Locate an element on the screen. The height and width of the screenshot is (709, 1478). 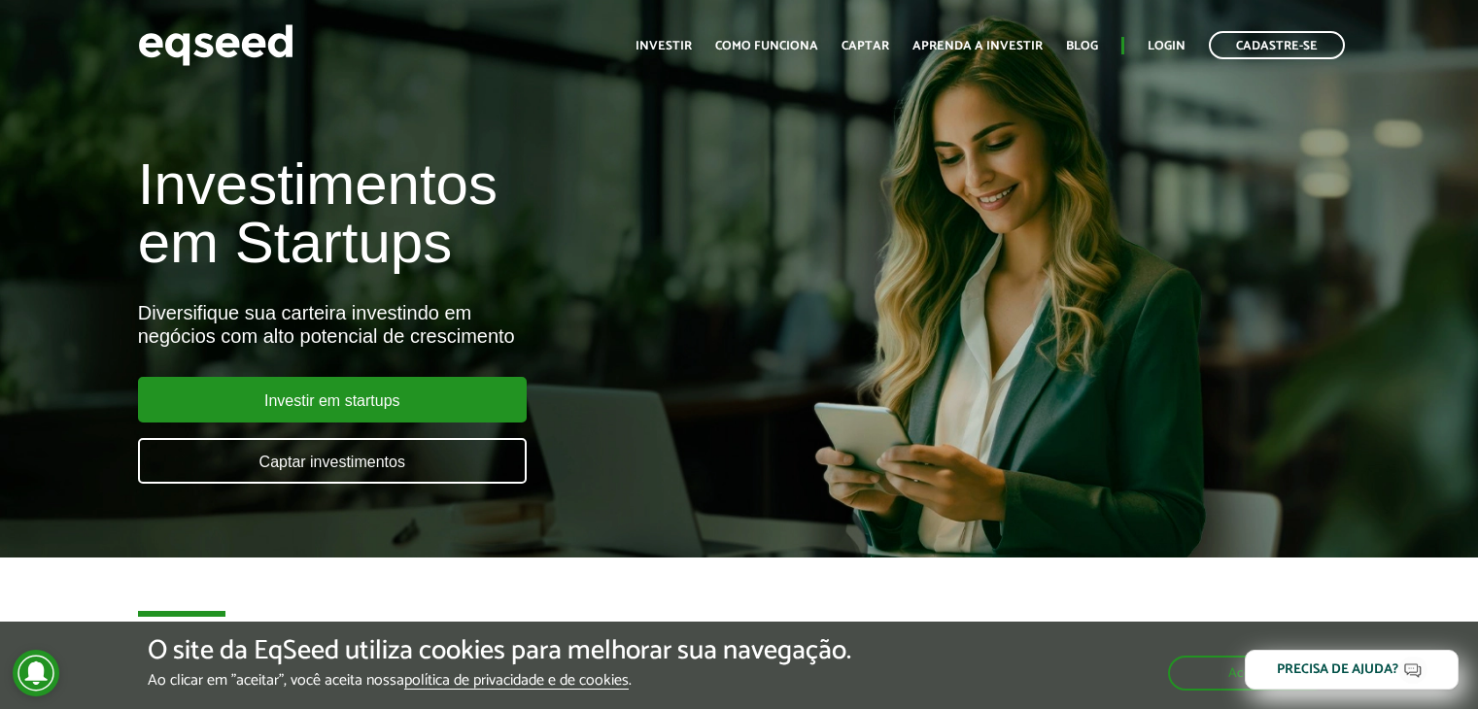
h1: Investimentos em Startups is located at coordinates (493, 214).